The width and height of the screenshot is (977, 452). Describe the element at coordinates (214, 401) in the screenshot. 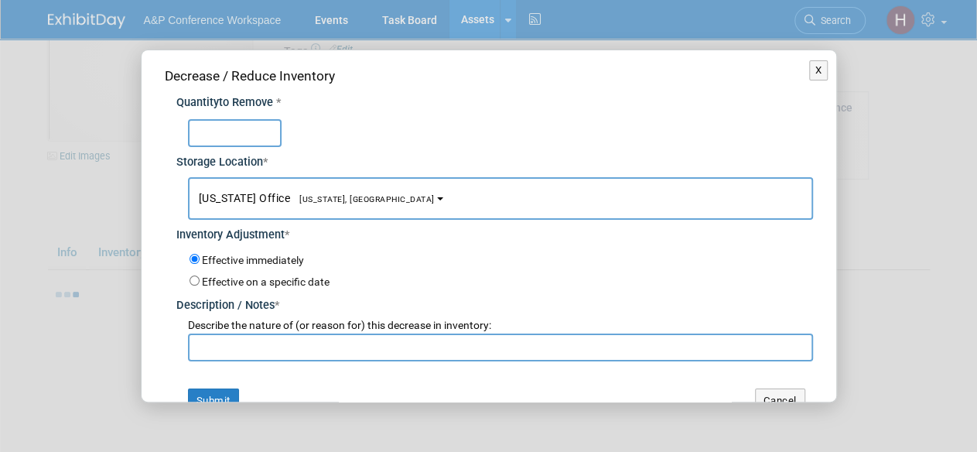

I see `button: Submit` at that location.